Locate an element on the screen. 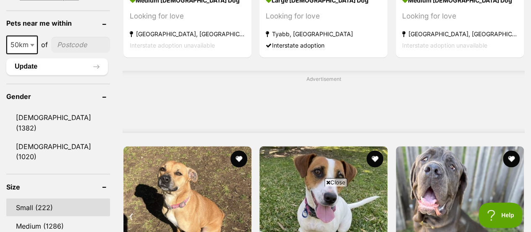 The height and width of the screenshot is (232, 531). input: postcode is located at coordinates (81, 45).